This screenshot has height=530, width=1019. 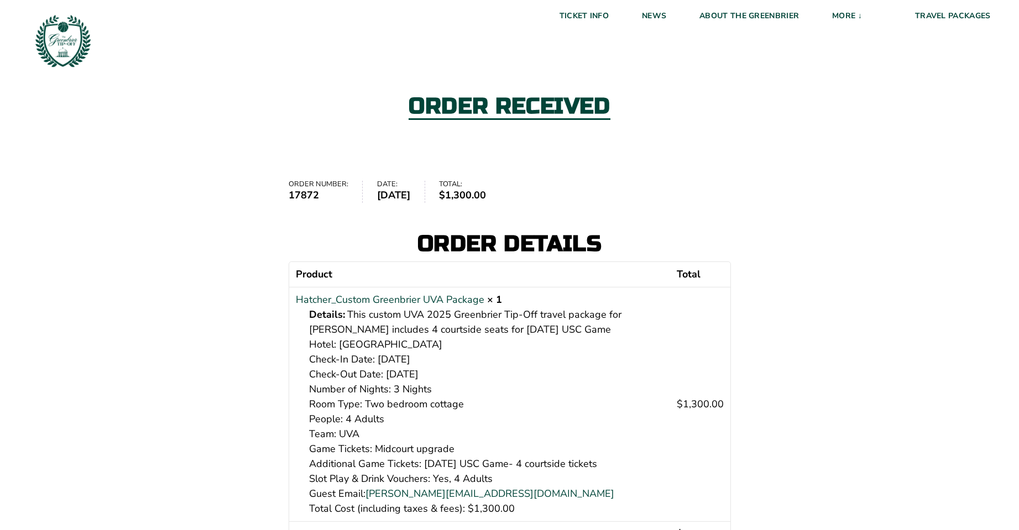 I want to click on strong: Details:, so click(x=327, y=315).